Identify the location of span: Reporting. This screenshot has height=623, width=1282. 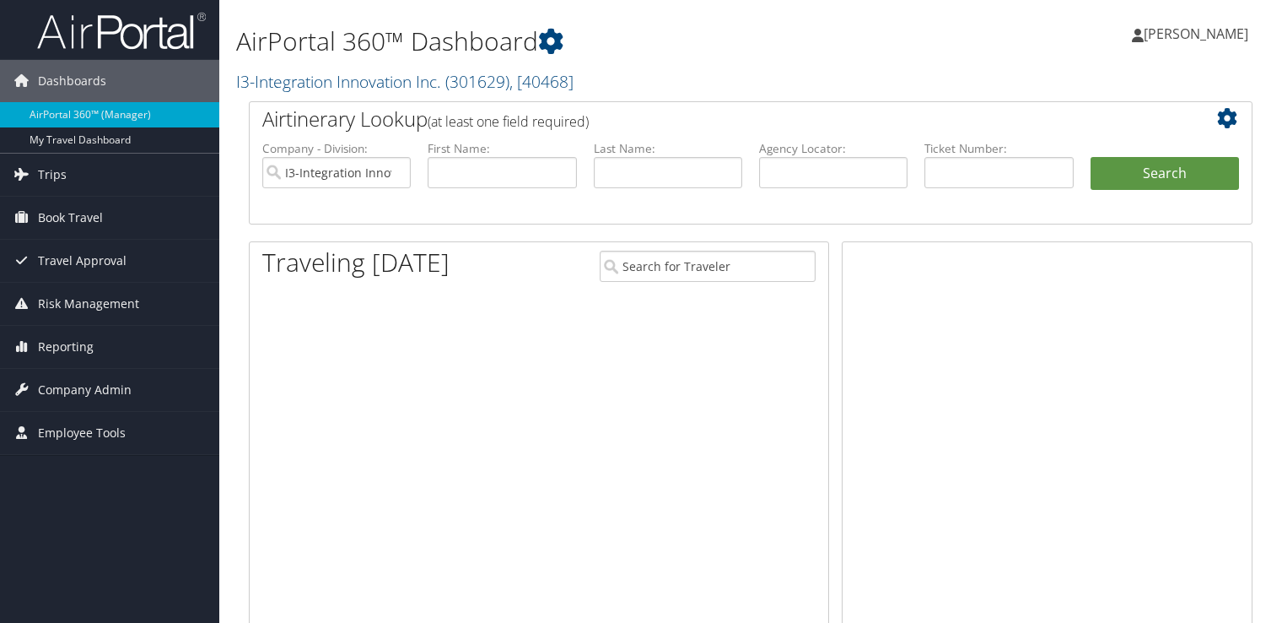
(66, 347).